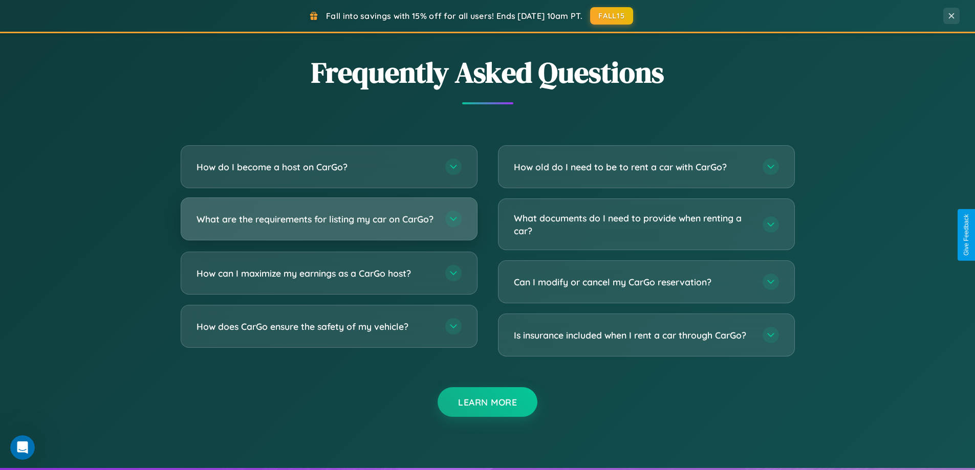 This screenshot has height=470, width=975. What do you see at coordinates (316, 326) in the screenshot?
I see `h3: How does CarGo ensure the safety of my vehicle?` at bounding box center [316, 326].